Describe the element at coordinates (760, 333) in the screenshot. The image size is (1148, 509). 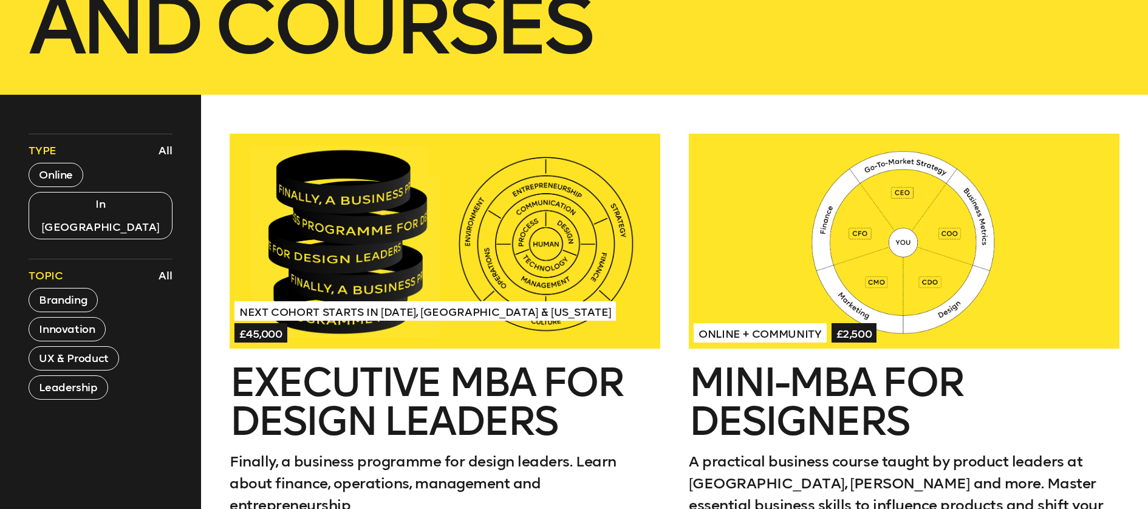
I see `span: Online + Community` at that location.